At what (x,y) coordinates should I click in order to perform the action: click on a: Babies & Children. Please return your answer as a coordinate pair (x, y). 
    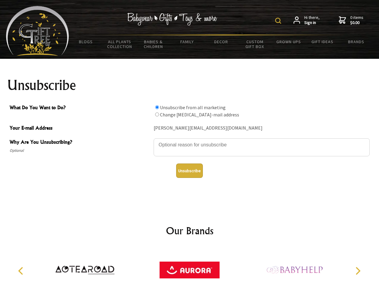
    Looking at the image, I should click on (154, 44).